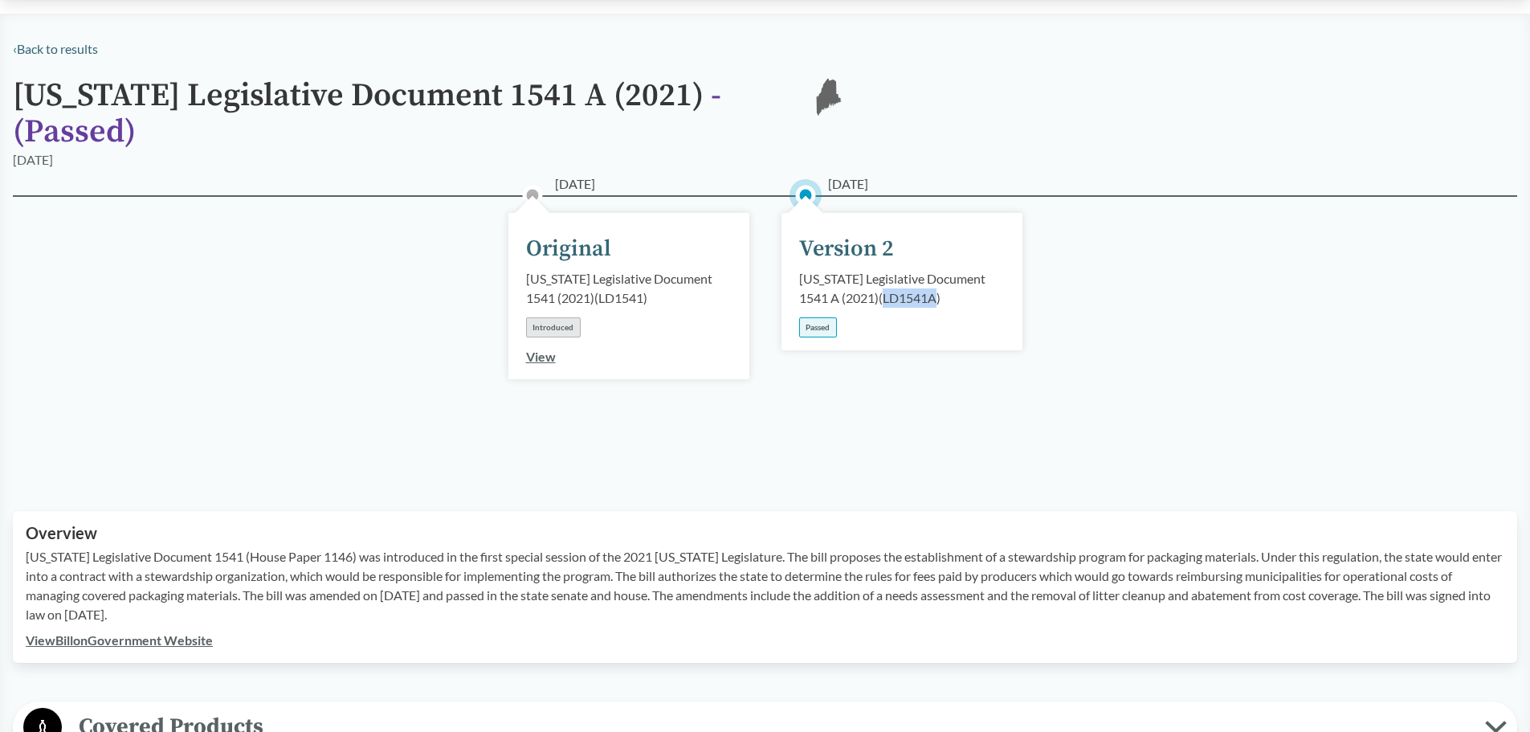 This screenshot has height=732, width=1530. What do you see at coordinates (119, 639) in the screenshot?
I see `a: ViewBillonGovernment Website` at bounding box center [119, 639].